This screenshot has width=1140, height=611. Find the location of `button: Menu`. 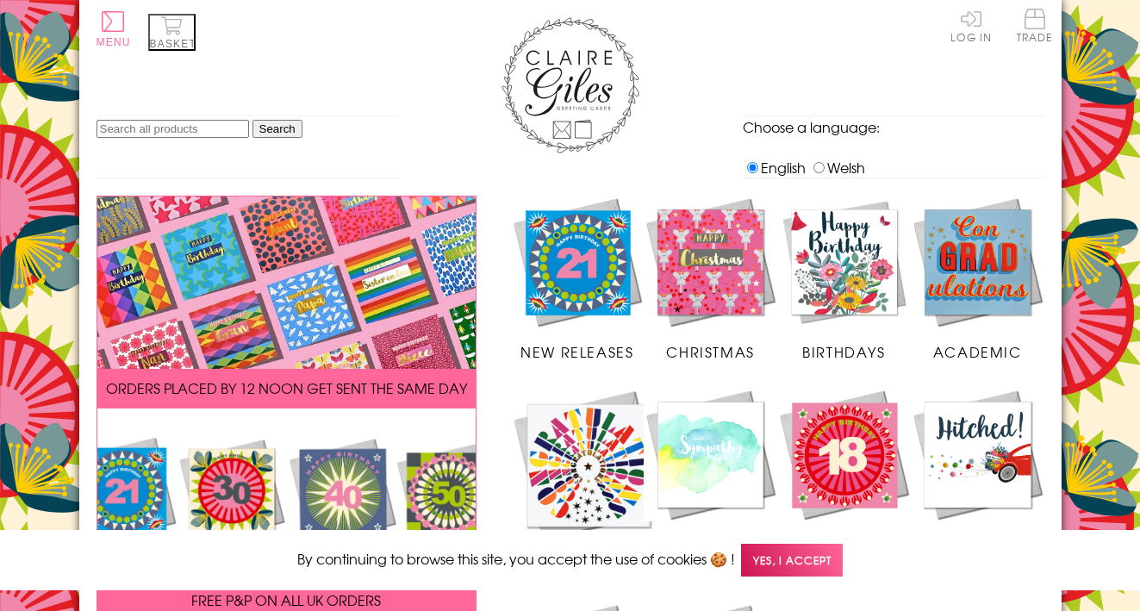

button: Menu is located at coordinates (114, 29).